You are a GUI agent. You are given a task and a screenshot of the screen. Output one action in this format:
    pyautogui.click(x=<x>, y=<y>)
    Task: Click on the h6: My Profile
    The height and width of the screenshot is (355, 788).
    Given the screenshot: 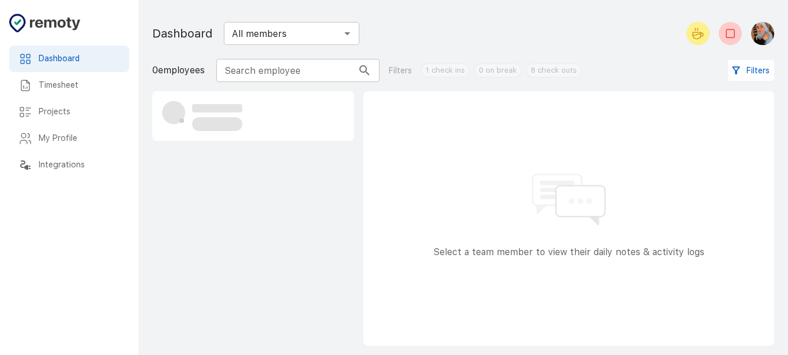 What is the action you would take?
    pyautogui.click(x=79, y=139)
    